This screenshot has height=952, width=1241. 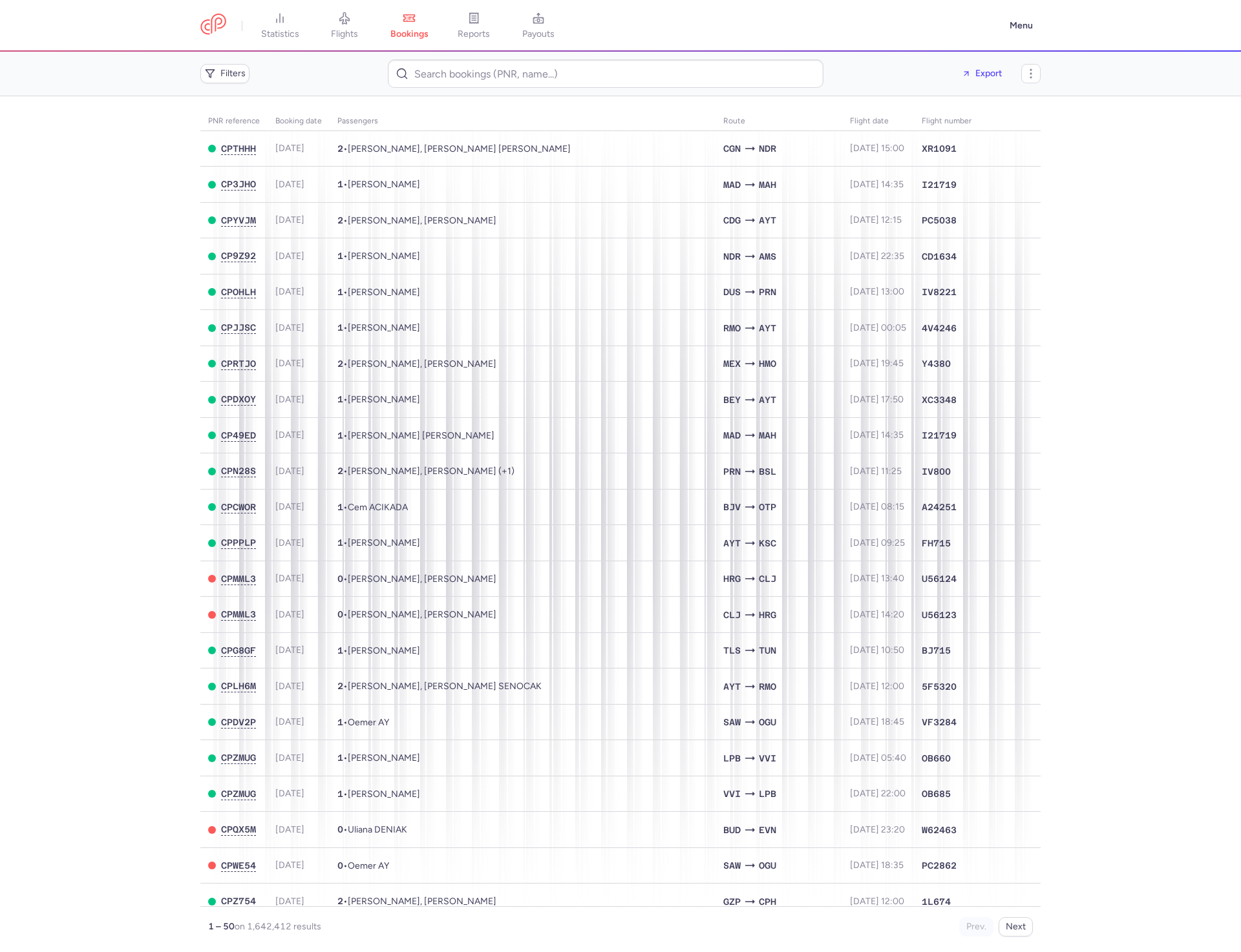 I want to click on span: Oemer AY, so click(x=368, y=866).